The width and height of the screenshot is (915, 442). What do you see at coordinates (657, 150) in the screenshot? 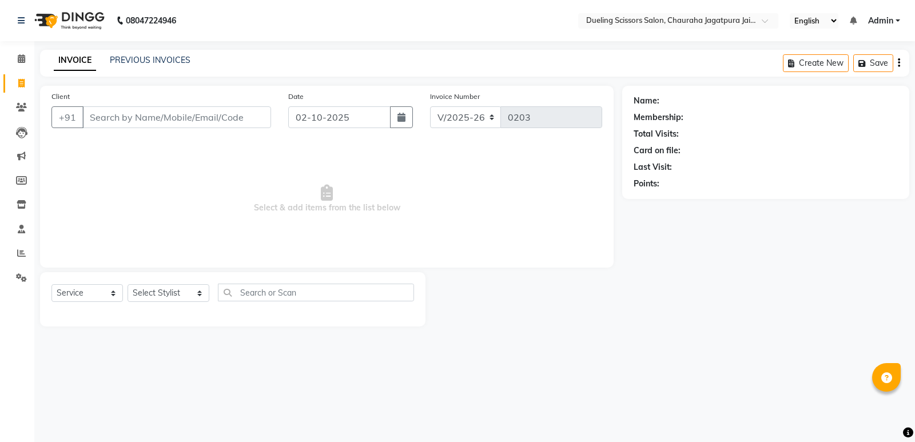
I see `div: Card on file:` at bounding box center [657, 150].